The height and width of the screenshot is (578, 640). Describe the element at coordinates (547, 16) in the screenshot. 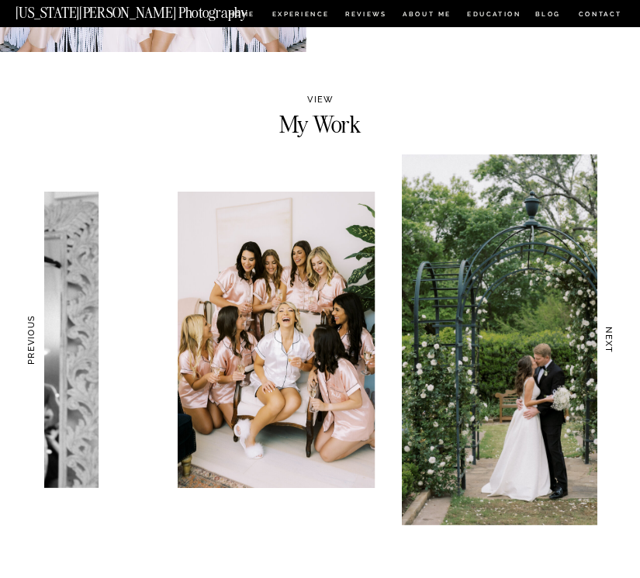

I see `a: BLOG` at that location.